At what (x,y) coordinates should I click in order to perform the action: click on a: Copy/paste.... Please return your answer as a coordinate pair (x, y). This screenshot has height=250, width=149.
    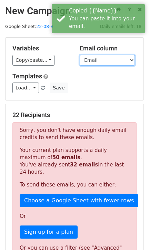
    Looking at the image, I should click on (33, 60).